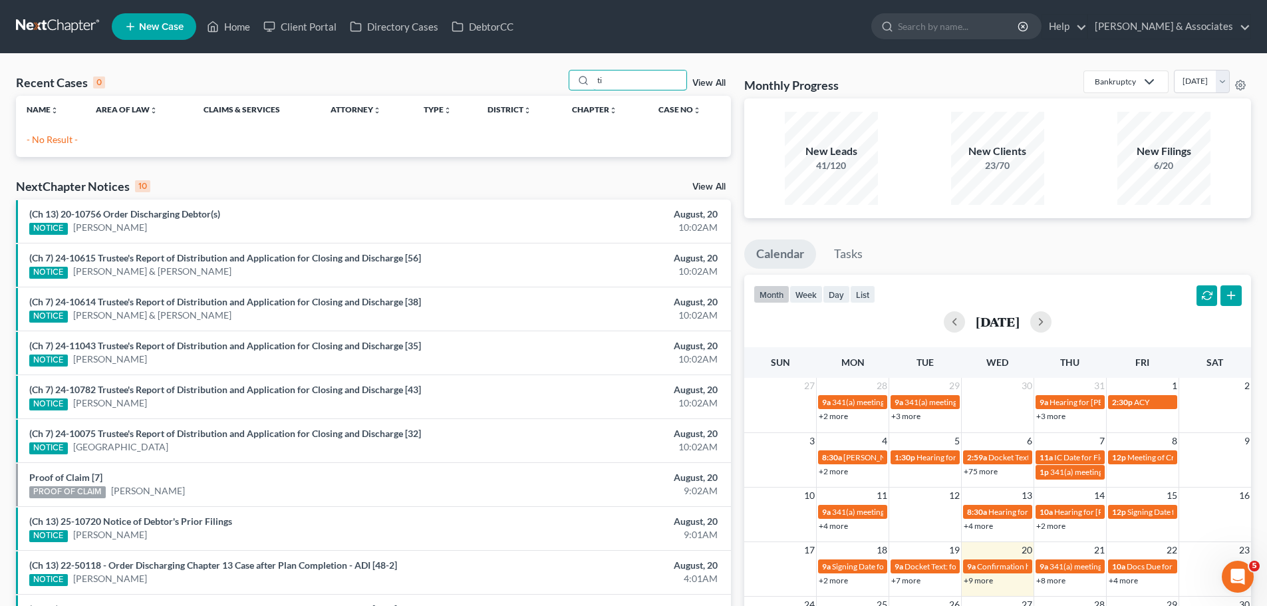 The width and height of the screenshot is (1267, 606). What do you see at coordinates (99, 82) in the screenshot?
I see `div: 0` at bounding box center [99, 82].